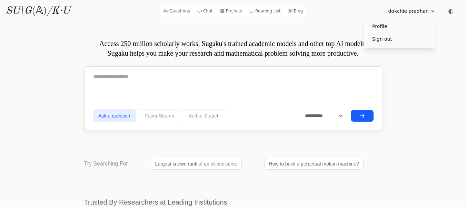 This screenshot has height=207, width=466. I want to click on i: /K·U, so click(58, 11).